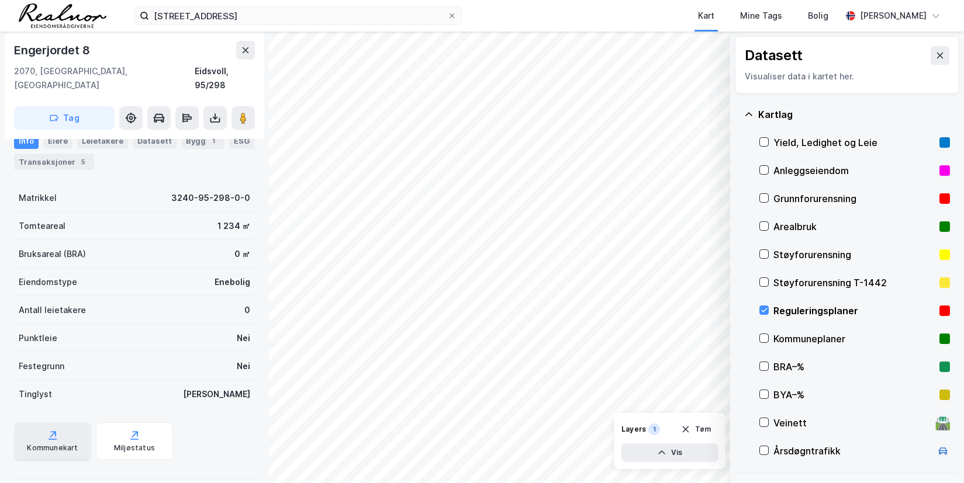 The image size is (964, 483). What do you see at coordinates (52, 448) in the screenshot?
I see `div: Kommunekart` at bounding box center [52, 448].